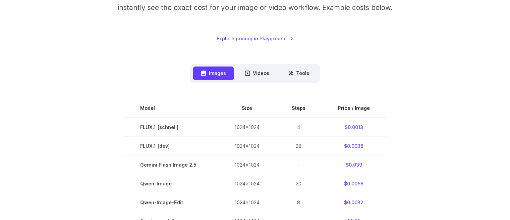 This screenshot has width=510, height=220. What do you see at coordinates (299, 108) in the screenshot?
I see `th: Steps` at bounding box center [299, 108].